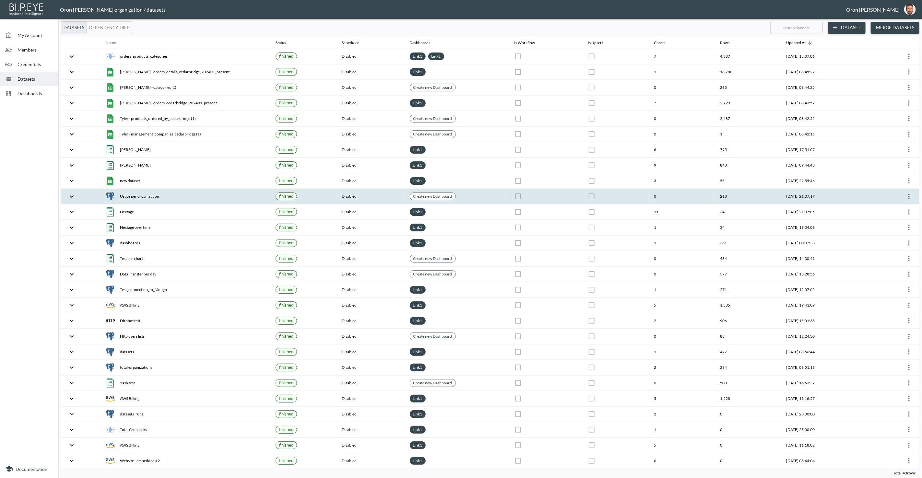 The width and height of the screenshot is (922, 478). What do you see at coordinates (800, 43) in the screenshot?
I see `span: Updated At` at bounding box center [800, 43].